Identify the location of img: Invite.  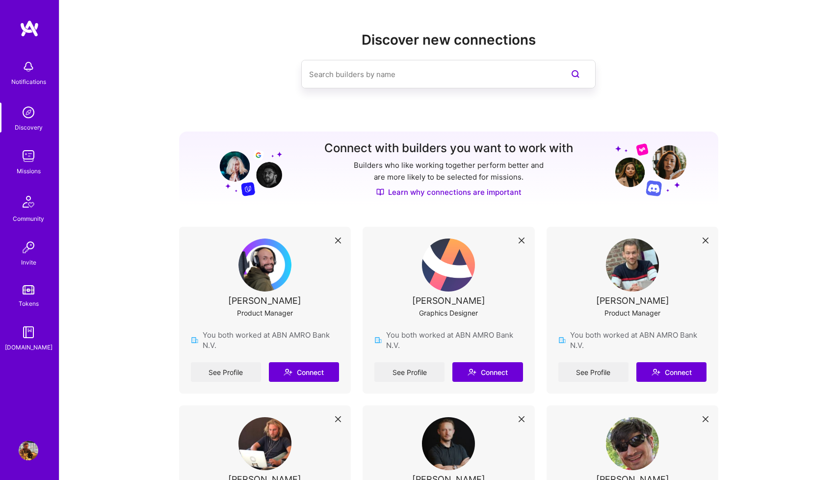
(28, 247).